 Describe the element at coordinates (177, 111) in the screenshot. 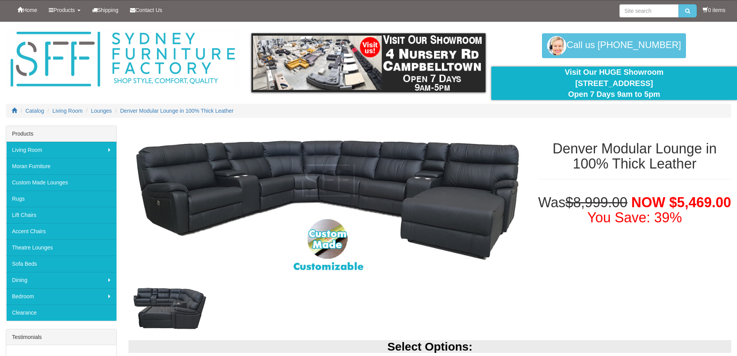

I see `a: Denver Modular Lounge in 100% Thick Leather` at that location.